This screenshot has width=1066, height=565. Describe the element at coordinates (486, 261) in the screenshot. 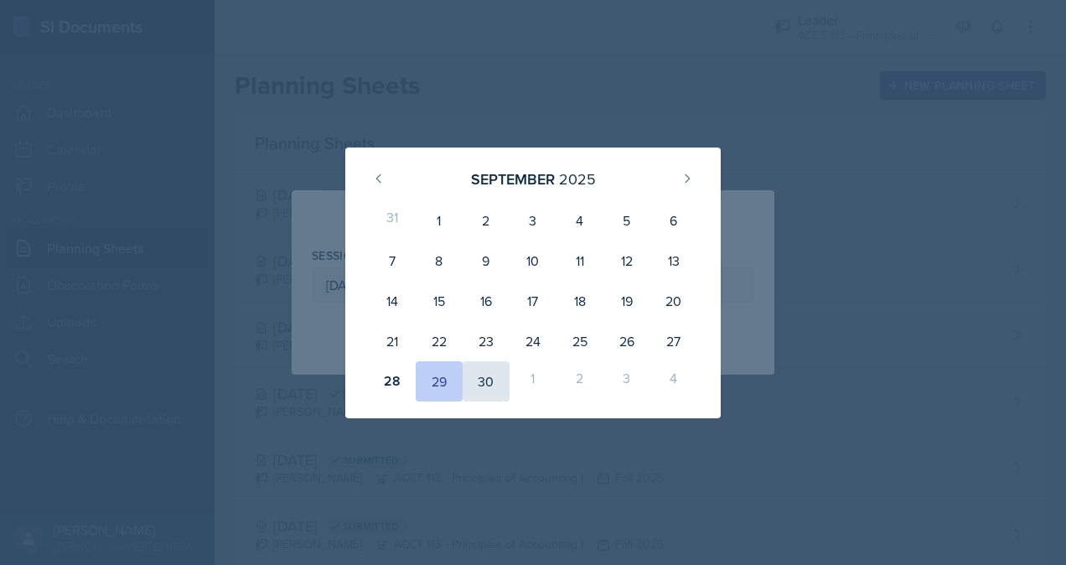

I see `div: 9` at that location.